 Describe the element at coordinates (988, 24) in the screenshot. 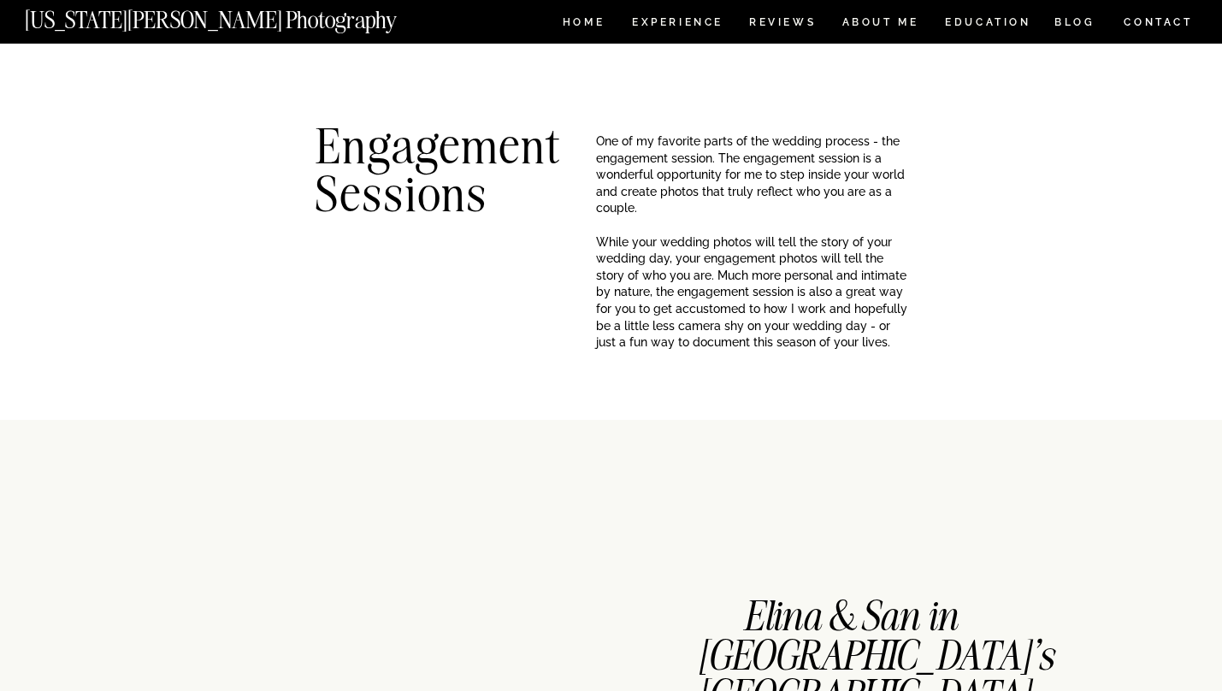

I see `a: EDUCATION` at that location.